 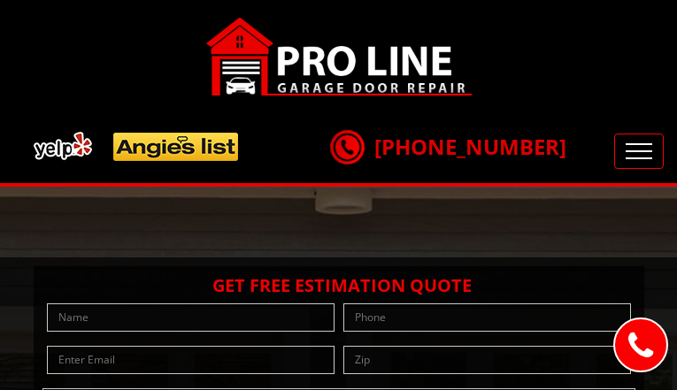 I want to click on input: Phone, so click(x=487, y=318).